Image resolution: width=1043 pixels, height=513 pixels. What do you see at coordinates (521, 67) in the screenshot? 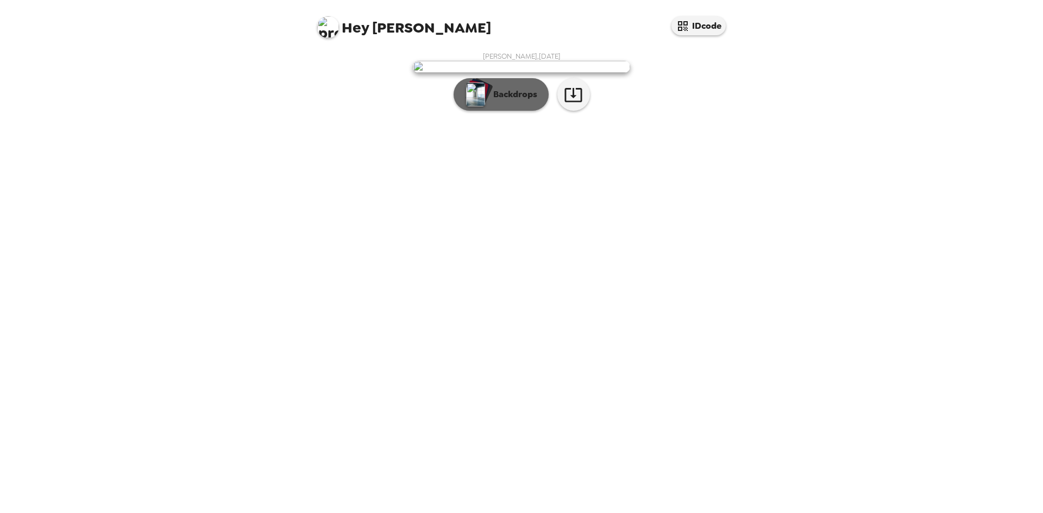
I see `img: user` at bounding box center [521, 67].